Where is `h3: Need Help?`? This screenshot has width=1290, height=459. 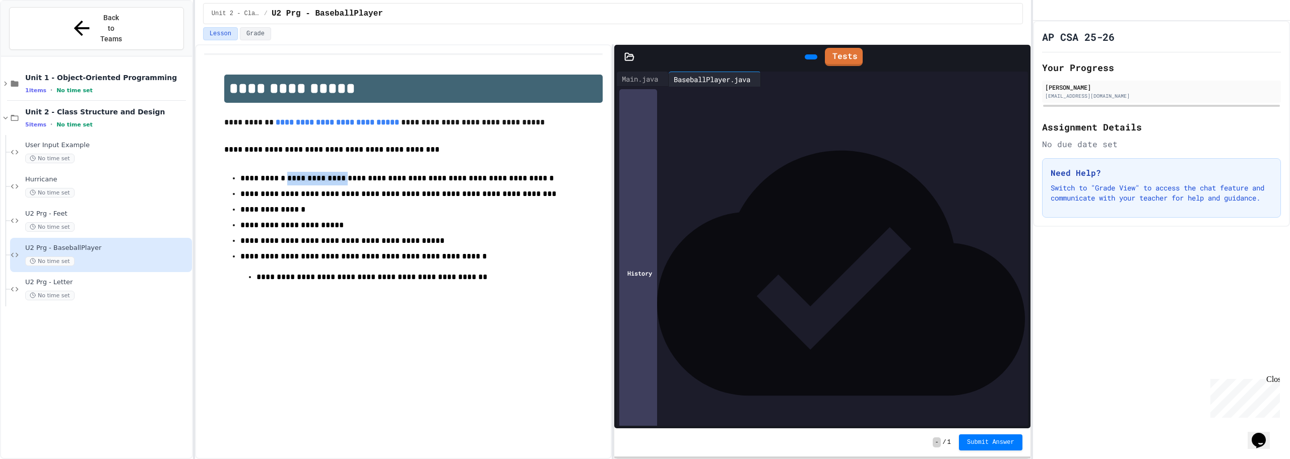 h3: Need Help? is located at coordinates (1161, 173).